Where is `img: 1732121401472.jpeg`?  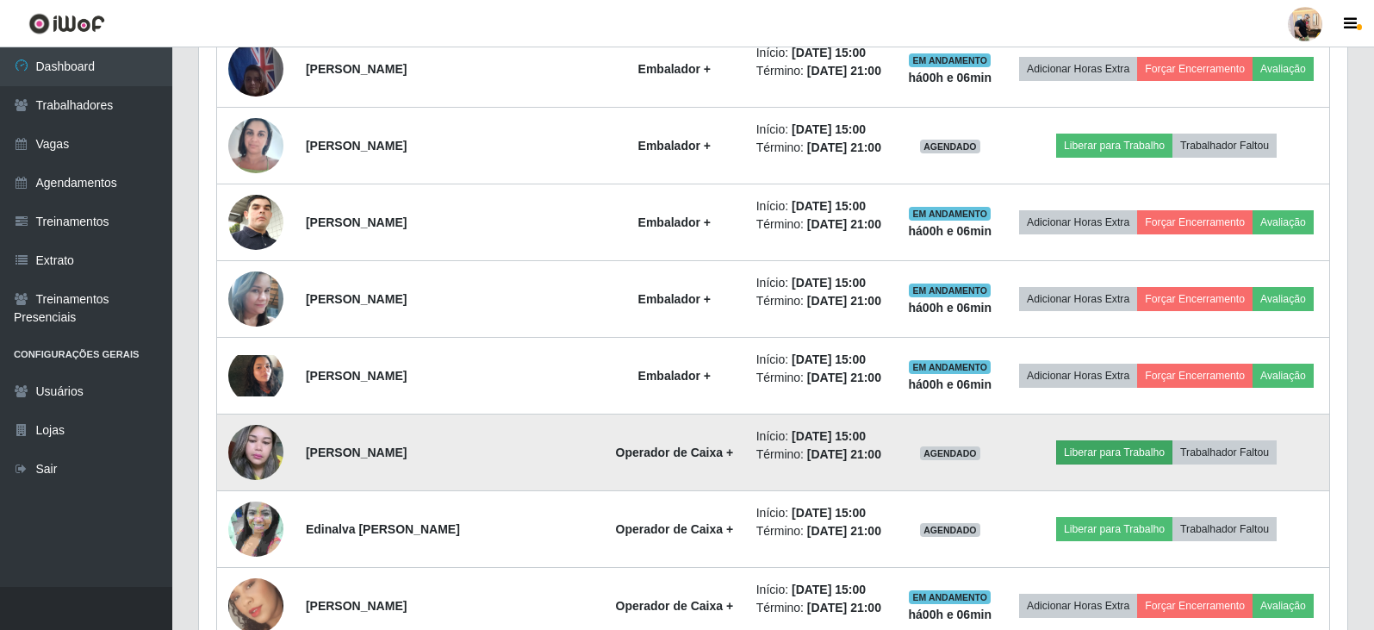
img: 1732121401472.jpeg is located at coordinates (256, 376).